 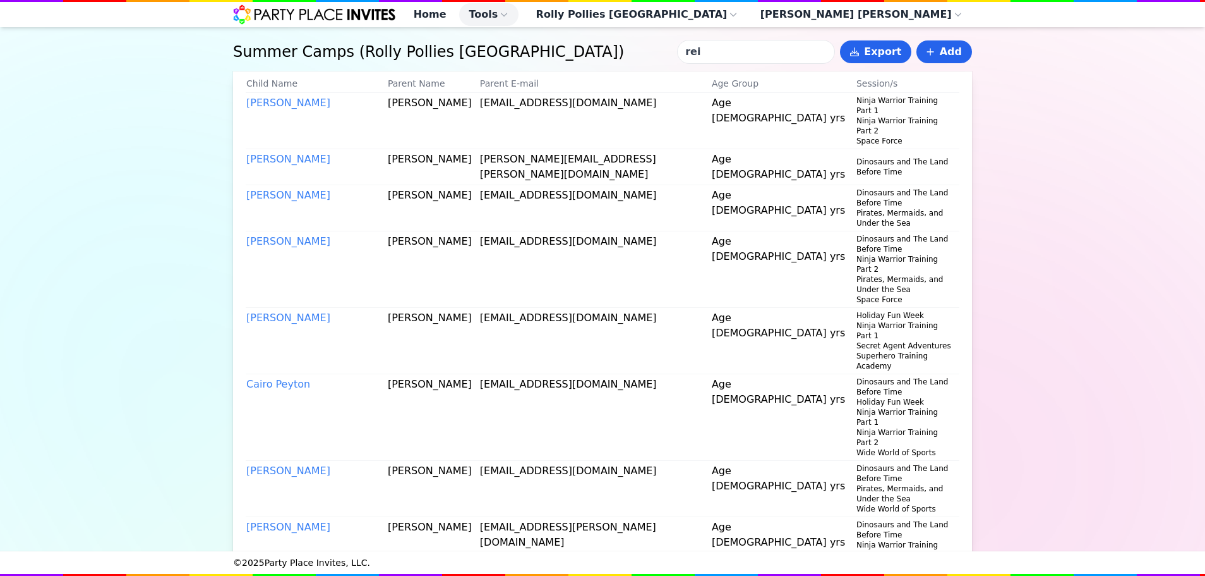 What do you see at coordinates (904, 361) in the screenshot?
I see `div: Superhero Training Academy` at bounding box center [904, 361].